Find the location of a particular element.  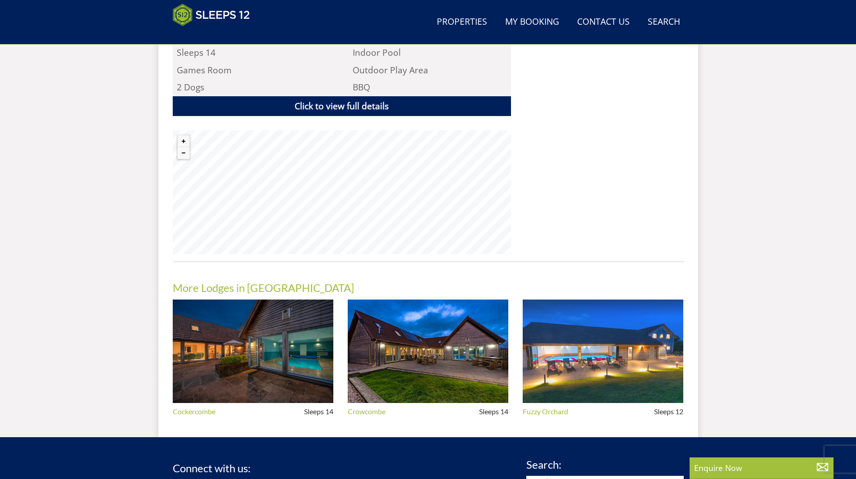

button: Zoom out is located at coordinates (184, 153).